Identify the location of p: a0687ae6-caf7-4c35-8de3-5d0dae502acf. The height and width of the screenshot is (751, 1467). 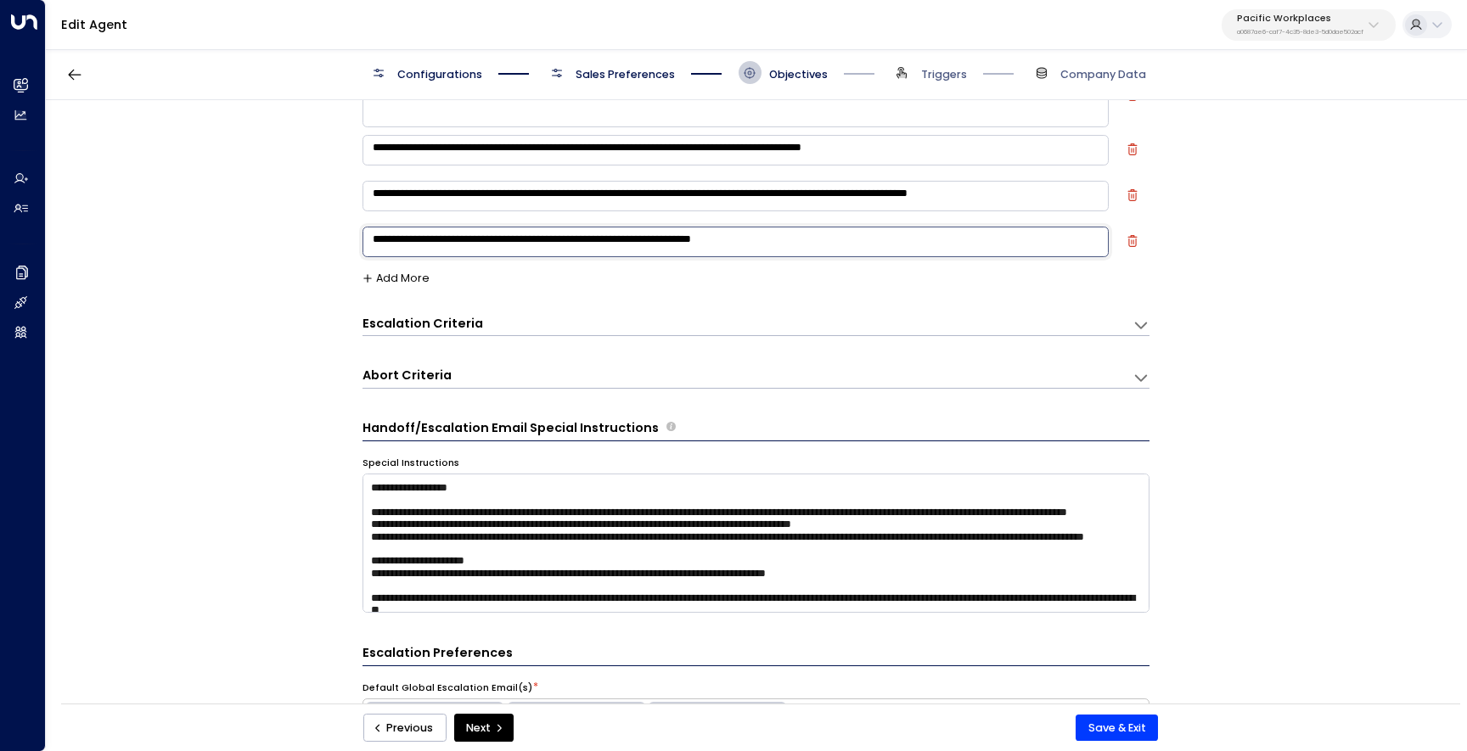
(1300, 32).